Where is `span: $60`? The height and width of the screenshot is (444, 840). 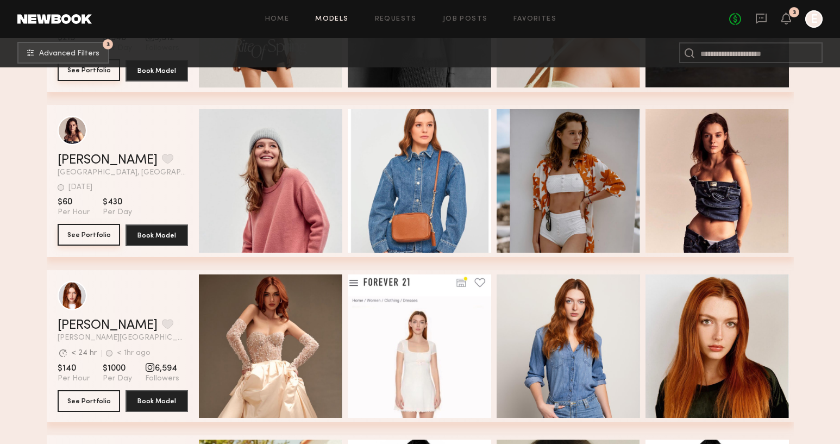 span: $60 is located at coordinates (73, 202).